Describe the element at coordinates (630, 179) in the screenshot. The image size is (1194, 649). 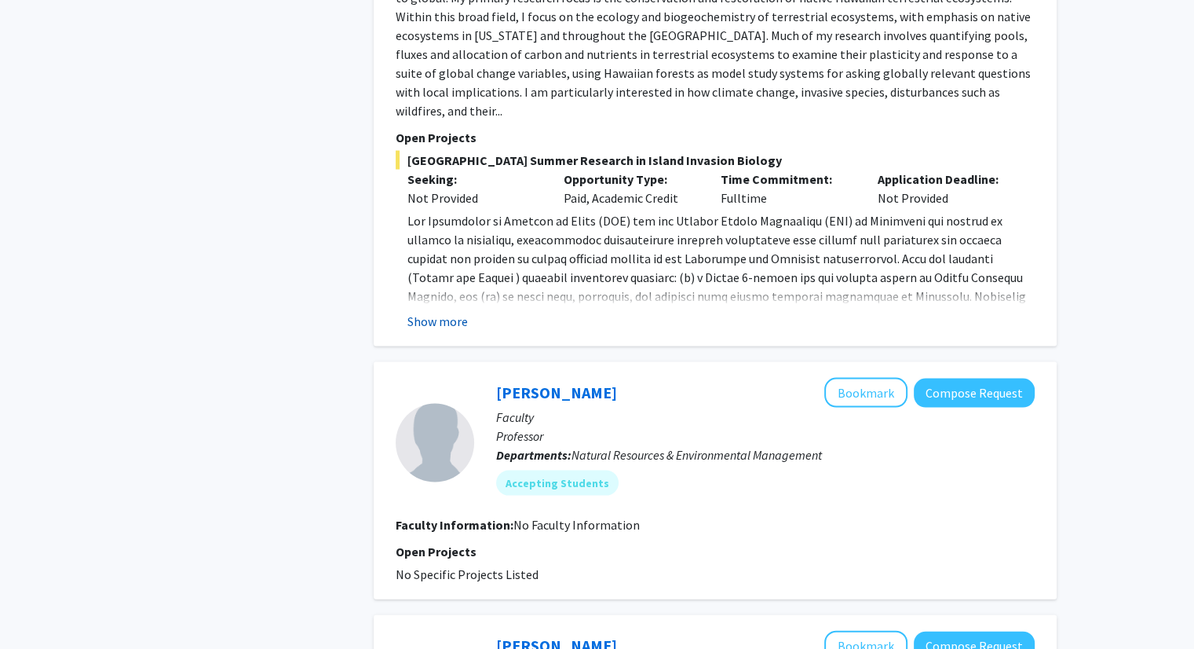
I see `p: Opportunity Type:` at that location.